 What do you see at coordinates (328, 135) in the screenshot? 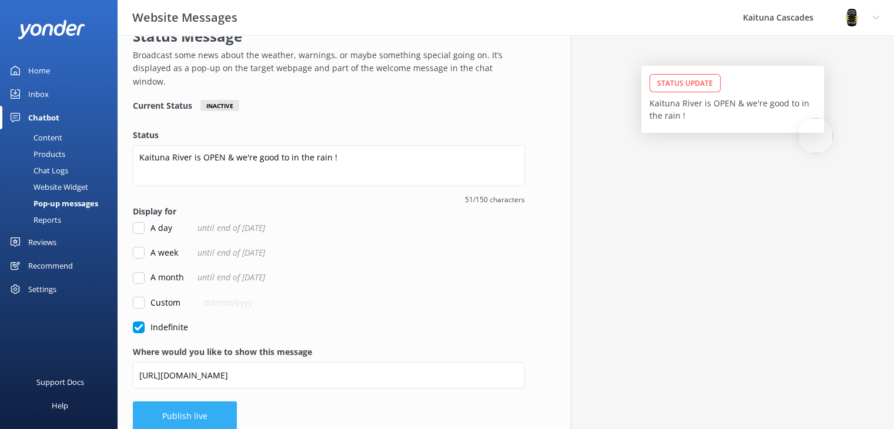
I see `label: Status` at bounding box center [328, 135].